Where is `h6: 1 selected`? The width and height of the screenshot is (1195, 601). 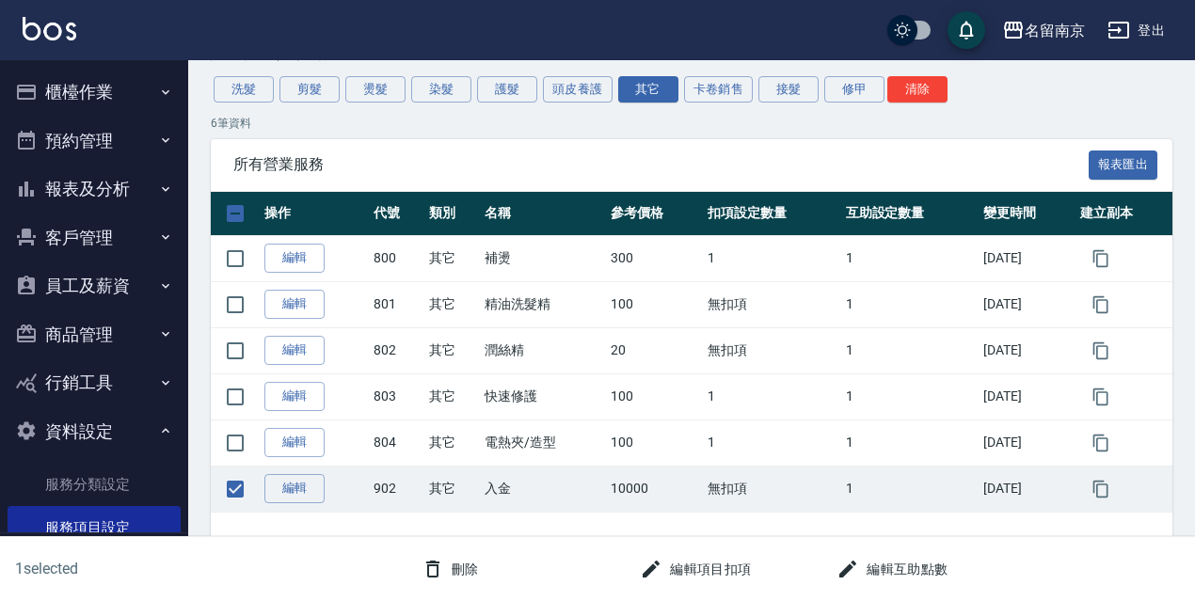 h6: 1 selected is located at coordinates (155, 568).